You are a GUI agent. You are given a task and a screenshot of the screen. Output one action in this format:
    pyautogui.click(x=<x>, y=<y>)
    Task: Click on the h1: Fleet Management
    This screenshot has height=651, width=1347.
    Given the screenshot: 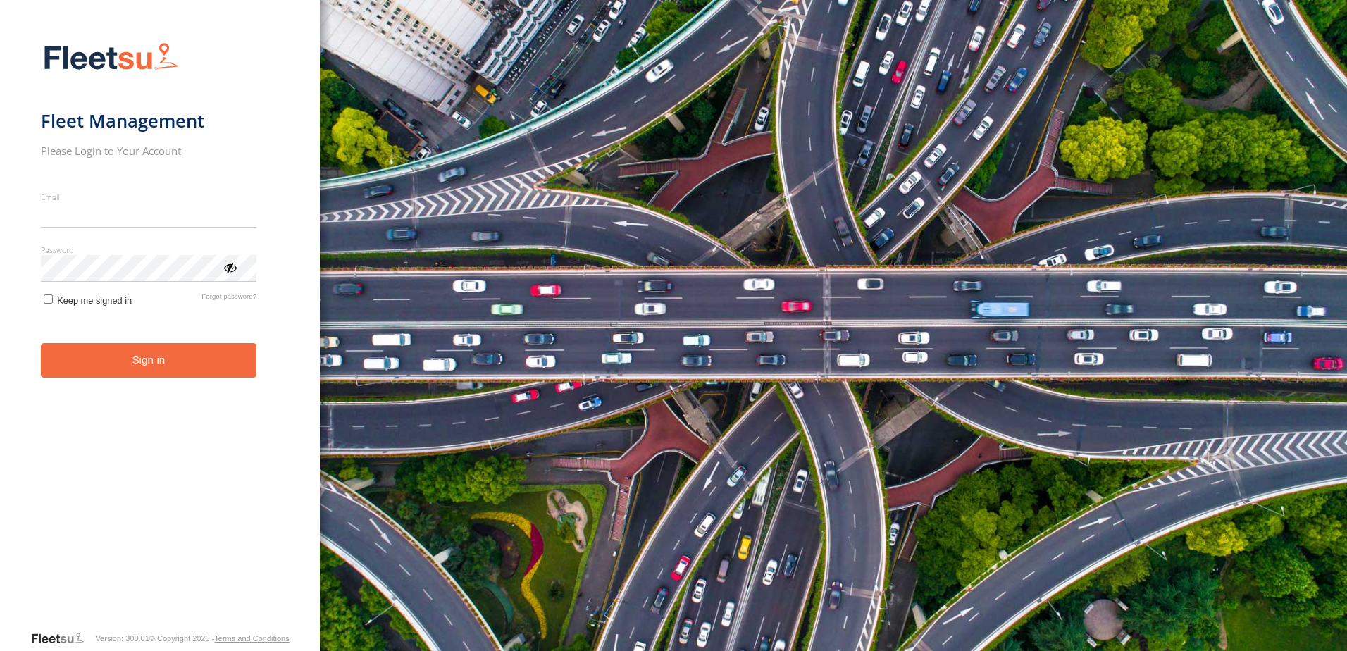 What is the action you would take?
    pyautogui.click(x=149, y=120)
    